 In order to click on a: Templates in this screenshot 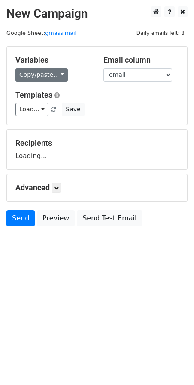, I will do `click(34, 95)`.